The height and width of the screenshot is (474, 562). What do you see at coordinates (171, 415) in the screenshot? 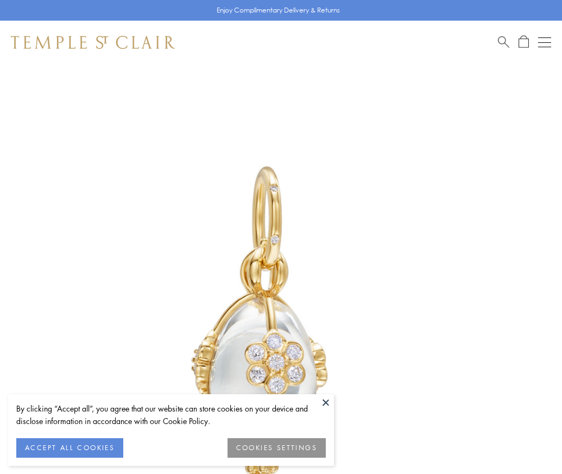
I see `div: By clicking “Accept all”, you agree that our website can store cookies on your device and disclos...` at bounding box center [171, 415].